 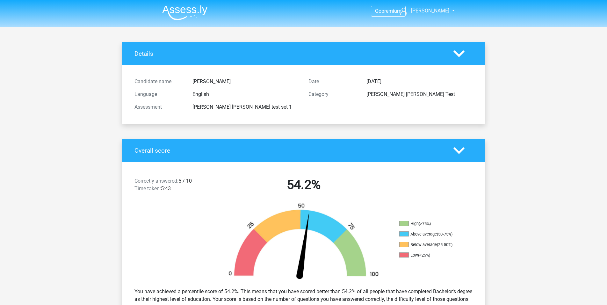 I want to click on div: (25-50%), so click(x=445, y=244).